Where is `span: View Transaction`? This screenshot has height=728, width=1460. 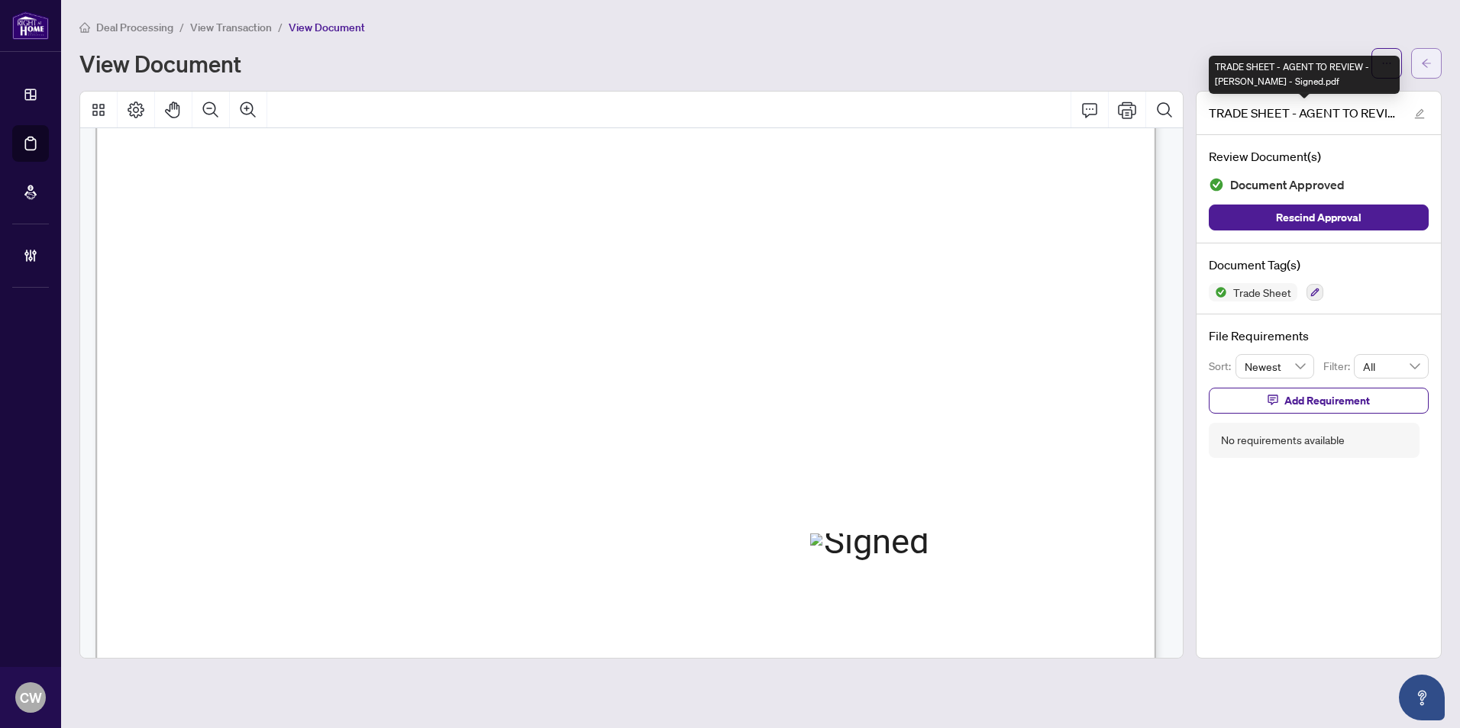 span: View Transaction is located at coordinates (231, 27).